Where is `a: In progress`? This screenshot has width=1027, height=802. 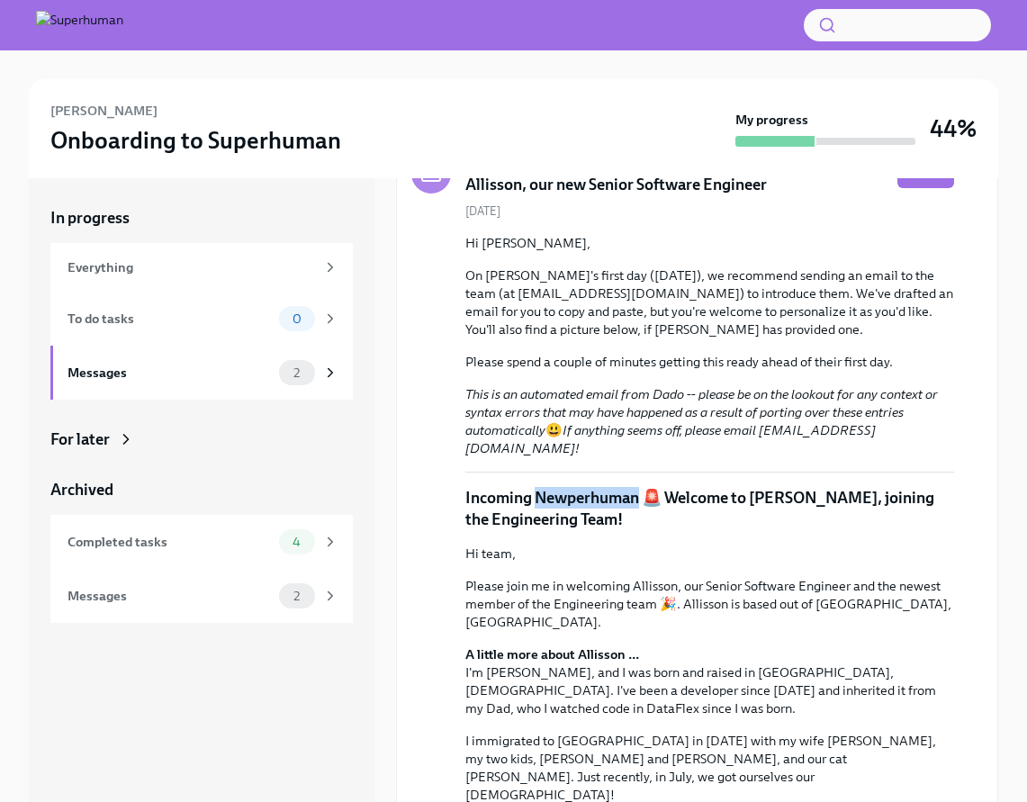
a: In progress is located at coordinates (202, 218).